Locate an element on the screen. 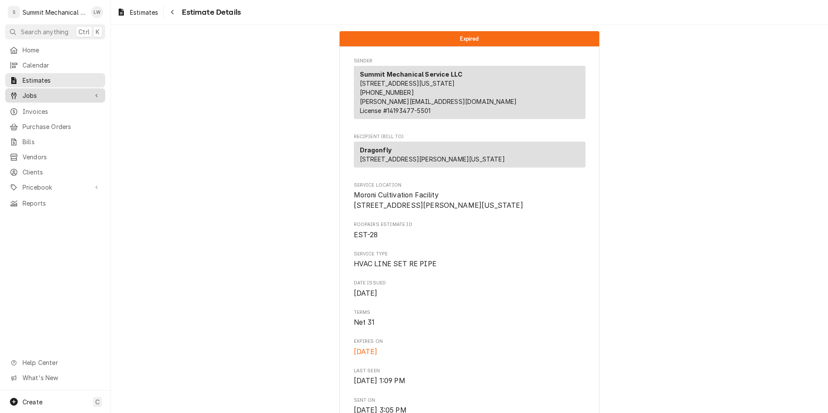  a: Invoices is located at coordinates (55, 111).